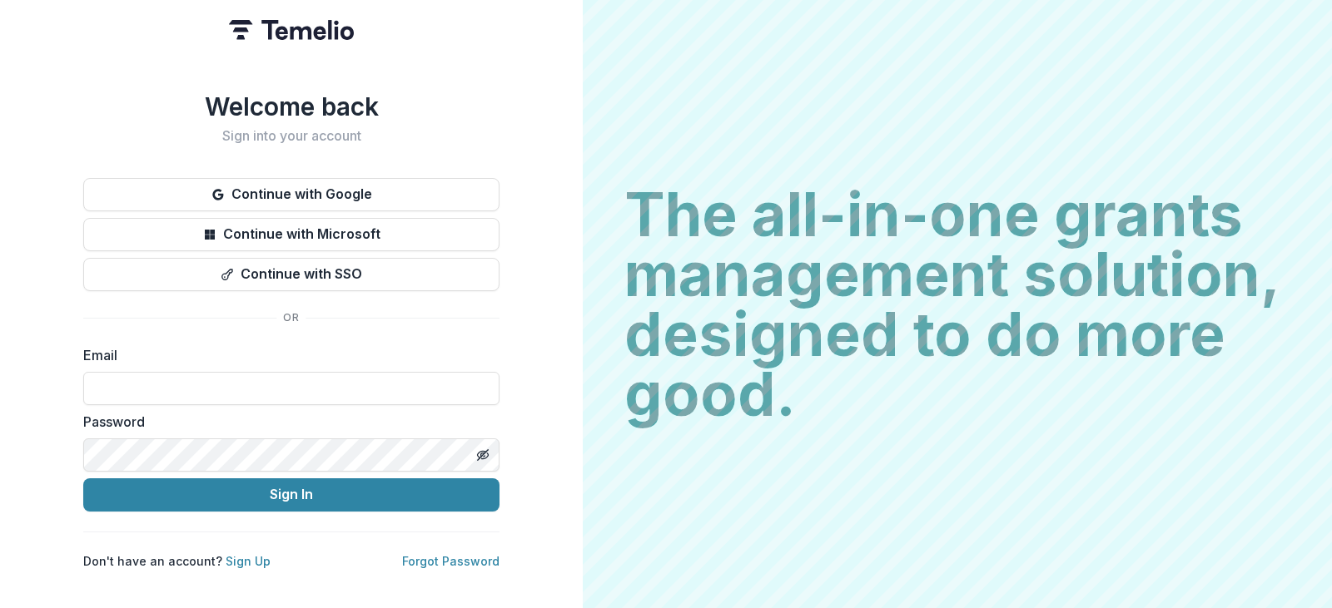 The width and height of the screenshot is (1332, 608). Describe the element at coordinates (291, 136) in the screenshot. I see `h2: Sign into your account` at that location.